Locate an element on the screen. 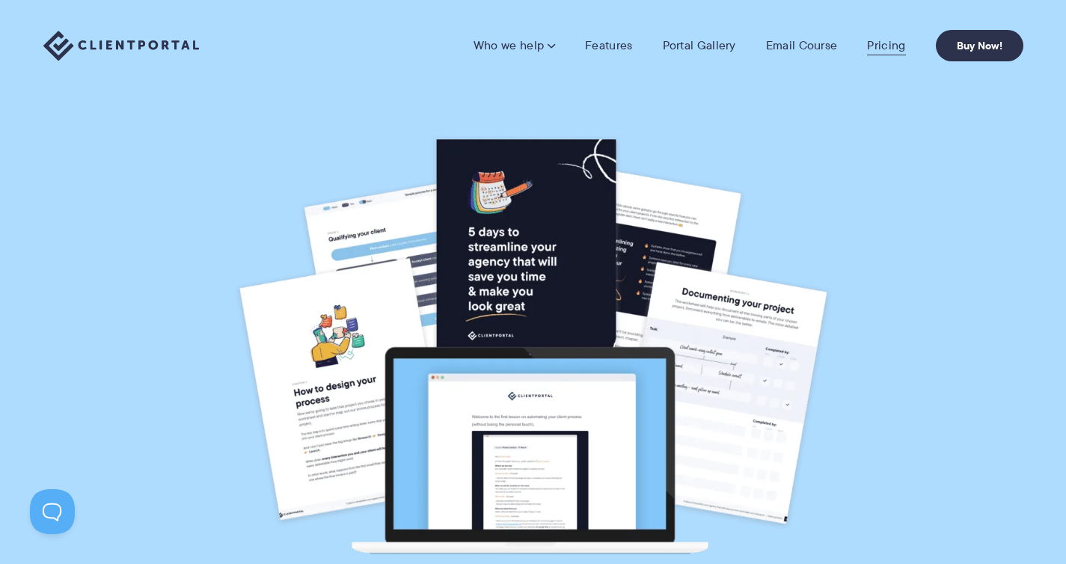 The height and width of the screenshot is (564, 1066). a: Buy Now! is located at coordinates (980, 46).